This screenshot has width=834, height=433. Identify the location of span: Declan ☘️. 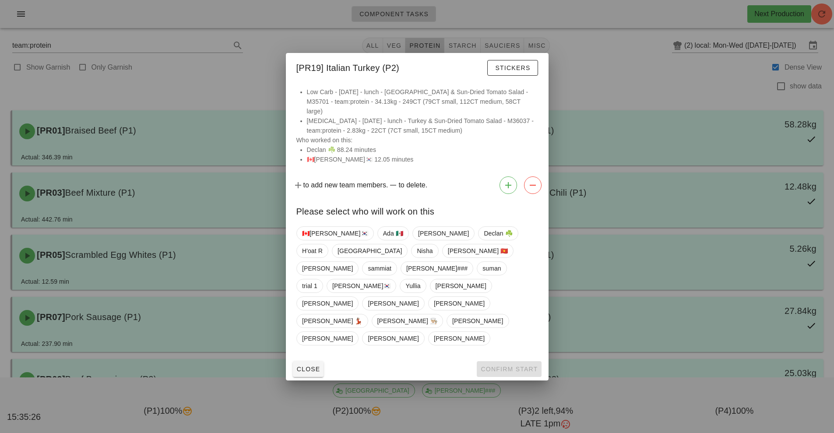
(498, 233).